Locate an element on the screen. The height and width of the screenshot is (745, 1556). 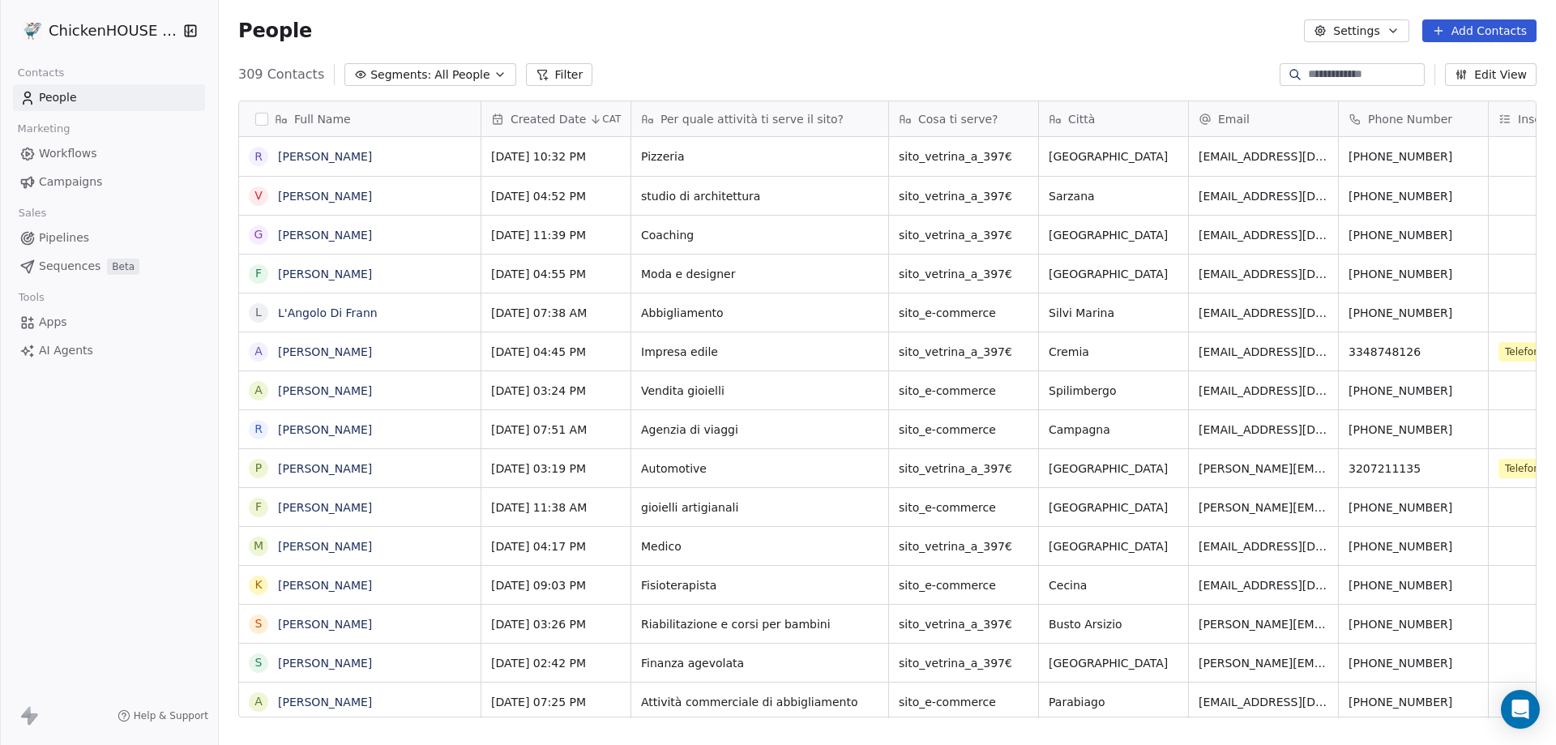
div: A is located at coordinates (258, 701).